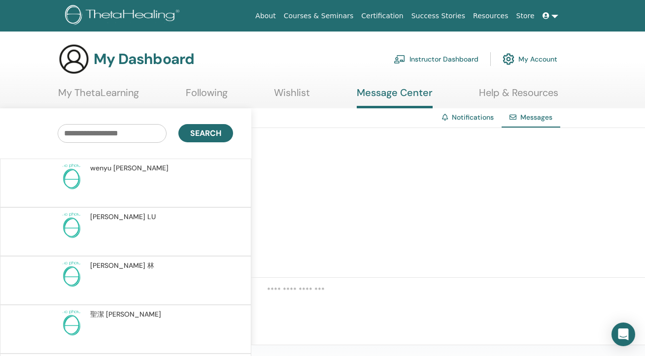 Image resolution: width=645 pixels, height=356 pixels. Describe the element at coordinates (382, 16) in the screenshot. I see `a: Certification` at that location.